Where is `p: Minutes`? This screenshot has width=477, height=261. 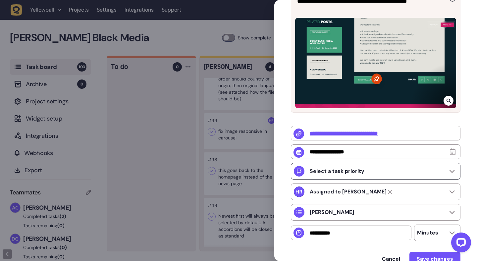 p: Minutes is located at coordinates (428, 233).